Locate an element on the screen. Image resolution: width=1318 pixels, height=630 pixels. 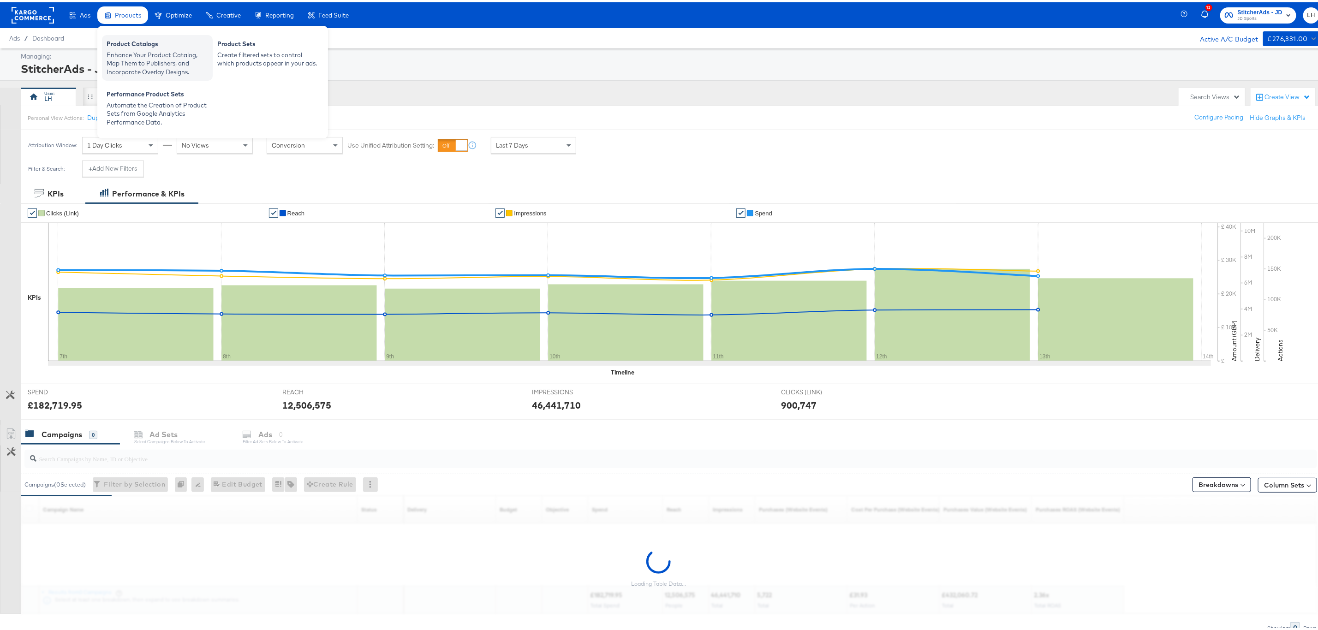
div: Timeline is located at coordinates (623, 370).